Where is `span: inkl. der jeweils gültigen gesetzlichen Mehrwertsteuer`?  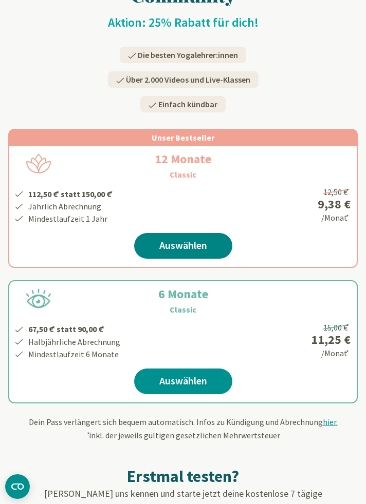 span: inkl. der jeweils gültigen gesetzlichen Mehrwertsteuer is located at coordinates (183, 436).